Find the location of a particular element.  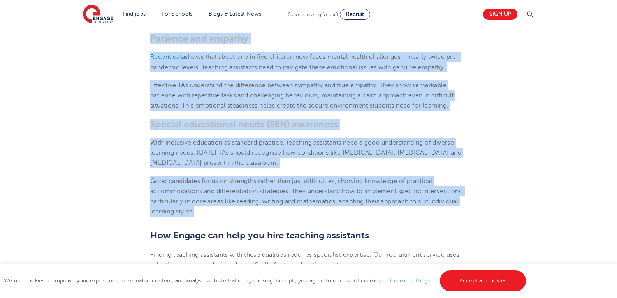

a: Blogs & Latest News is located at coordinates (235, 14).